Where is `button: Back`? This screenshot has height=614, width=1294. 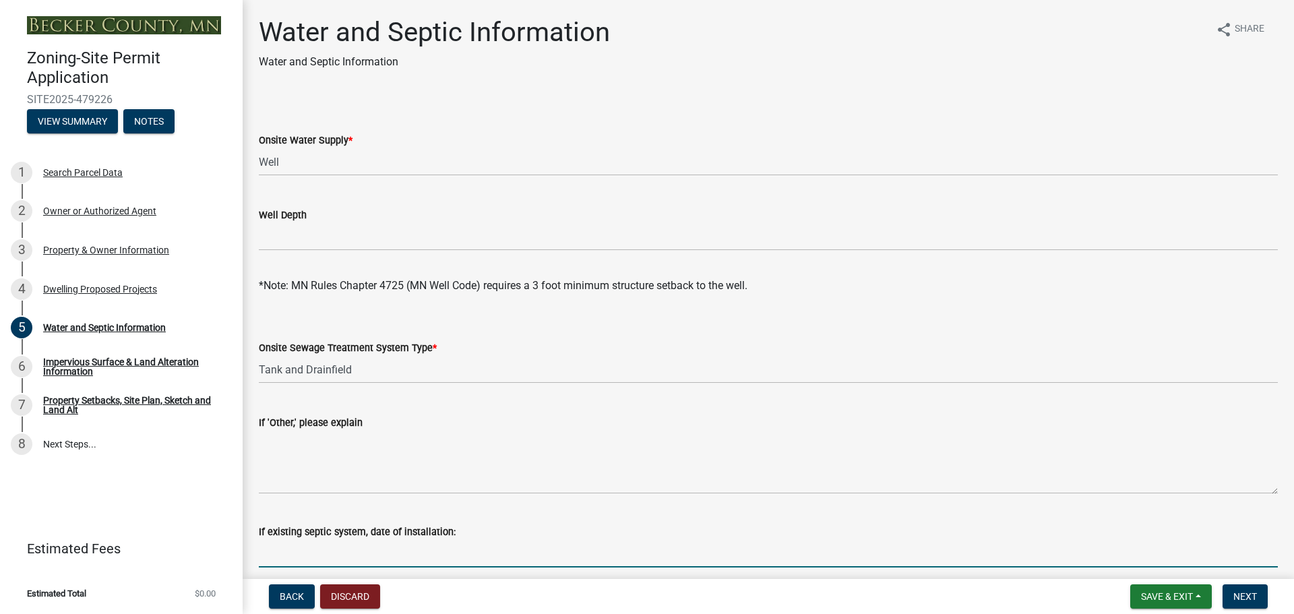 button: Back is located at coordinates (292, 597).